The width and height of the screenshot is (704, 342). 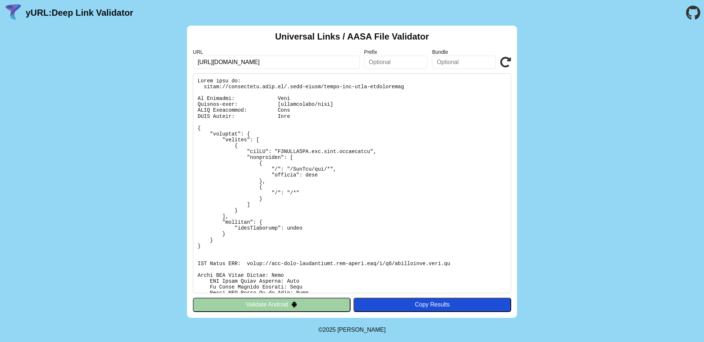 What do you see at coordinates (464, 52) in the screenshot?
I see `label: Bundle` at bounding box center [464, 52].